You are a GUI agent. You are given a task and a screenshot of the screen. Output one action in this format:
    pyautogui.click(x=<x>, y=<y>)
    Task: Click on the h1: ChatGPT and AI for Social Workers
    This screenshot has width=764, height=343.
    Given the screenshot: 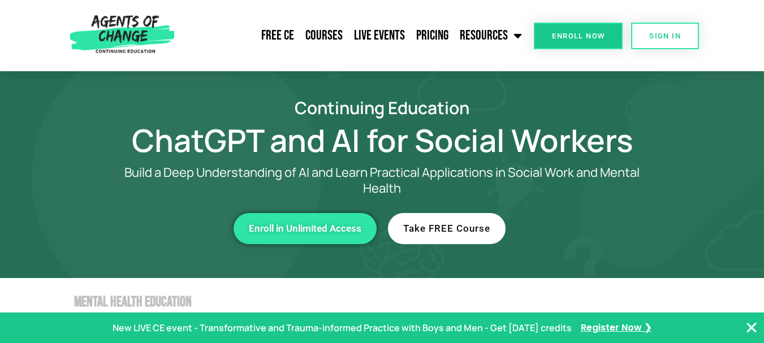 What is the action you would take?
    pyautogui.click(x=382, y=140)
    